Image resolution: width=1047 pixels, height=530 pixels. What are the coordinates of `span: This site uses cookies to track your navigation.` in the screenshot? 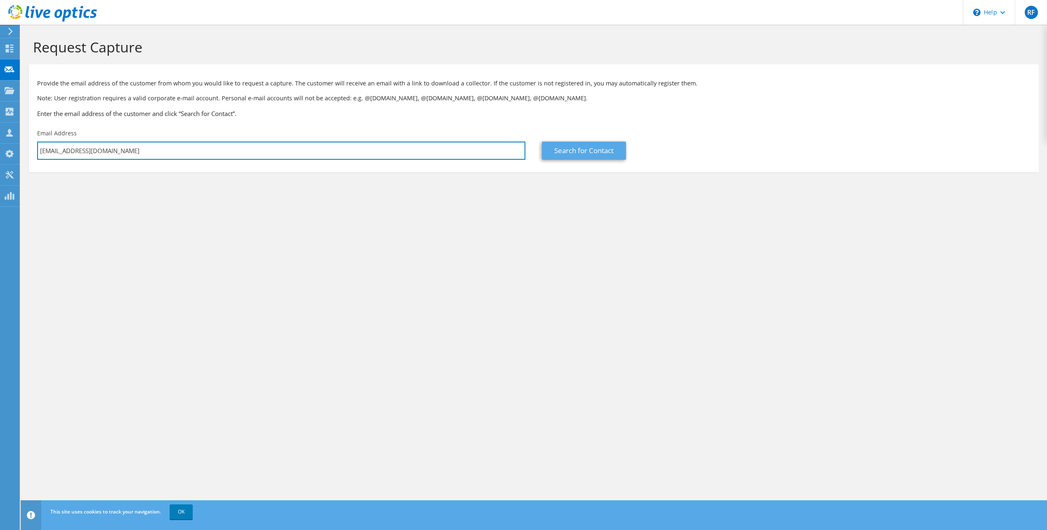 It's located at (106, 511).